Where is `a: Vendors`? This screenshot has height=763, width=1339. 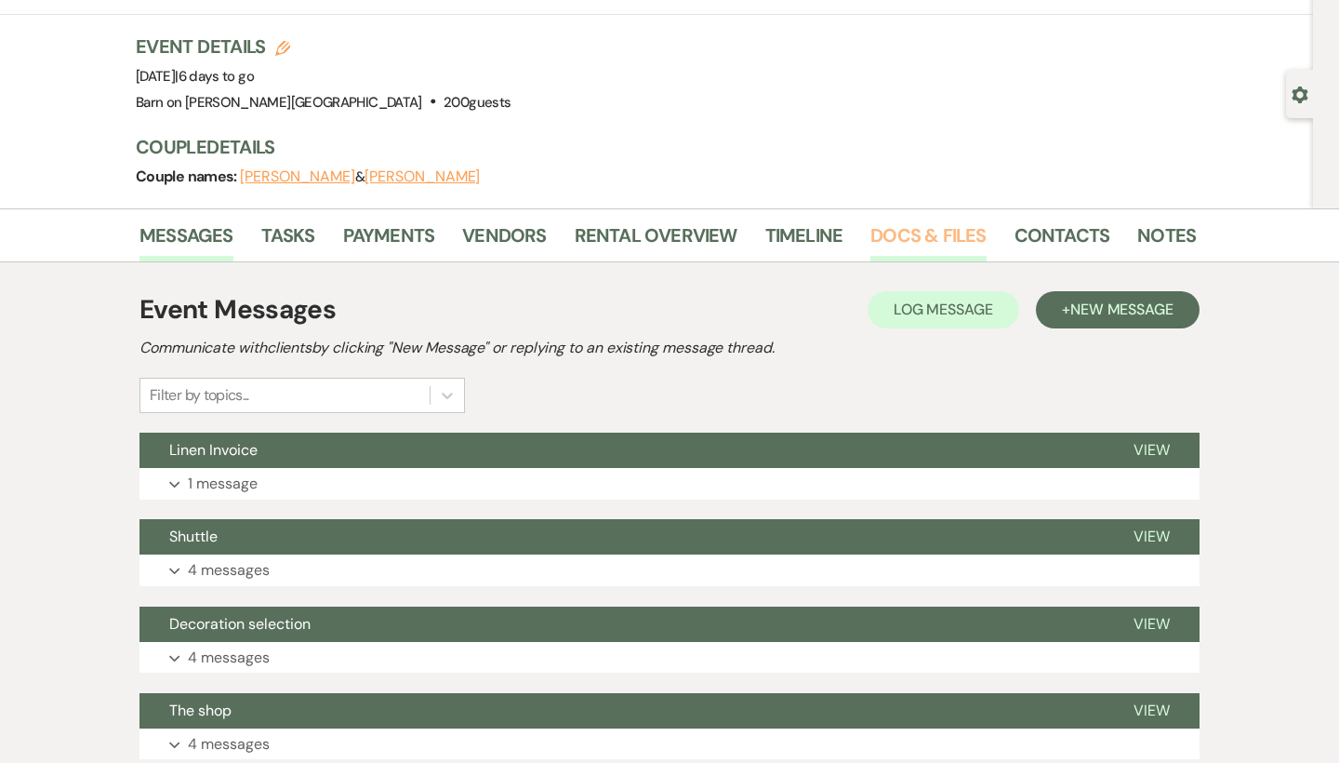
a: Vendors is located at coordinates (504, 241).